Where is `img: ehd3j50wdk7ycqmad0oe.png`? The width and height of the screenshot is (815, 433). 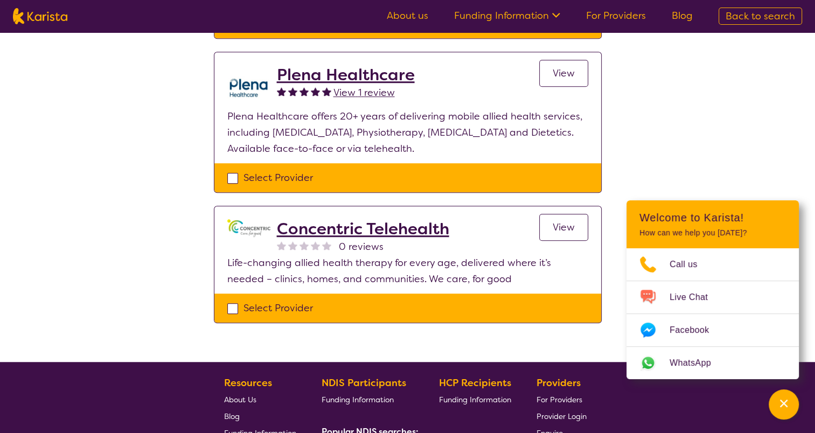
img: ehd3j50wdk7ycqmad0oe.png is located at coordinates (249, 87).